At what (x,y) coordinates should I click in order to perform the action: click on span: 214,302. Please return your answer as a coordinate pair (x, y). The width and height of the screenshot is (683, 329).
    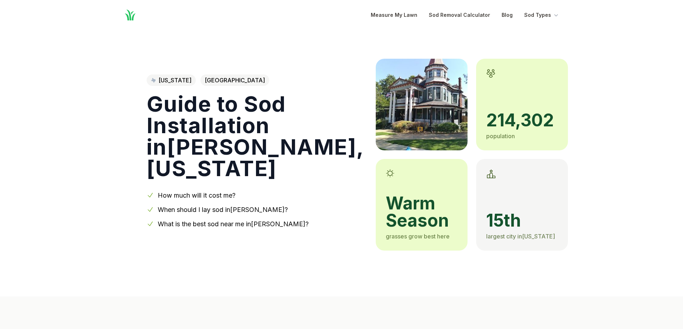
    Looking at the image, I should click on (522, 120).